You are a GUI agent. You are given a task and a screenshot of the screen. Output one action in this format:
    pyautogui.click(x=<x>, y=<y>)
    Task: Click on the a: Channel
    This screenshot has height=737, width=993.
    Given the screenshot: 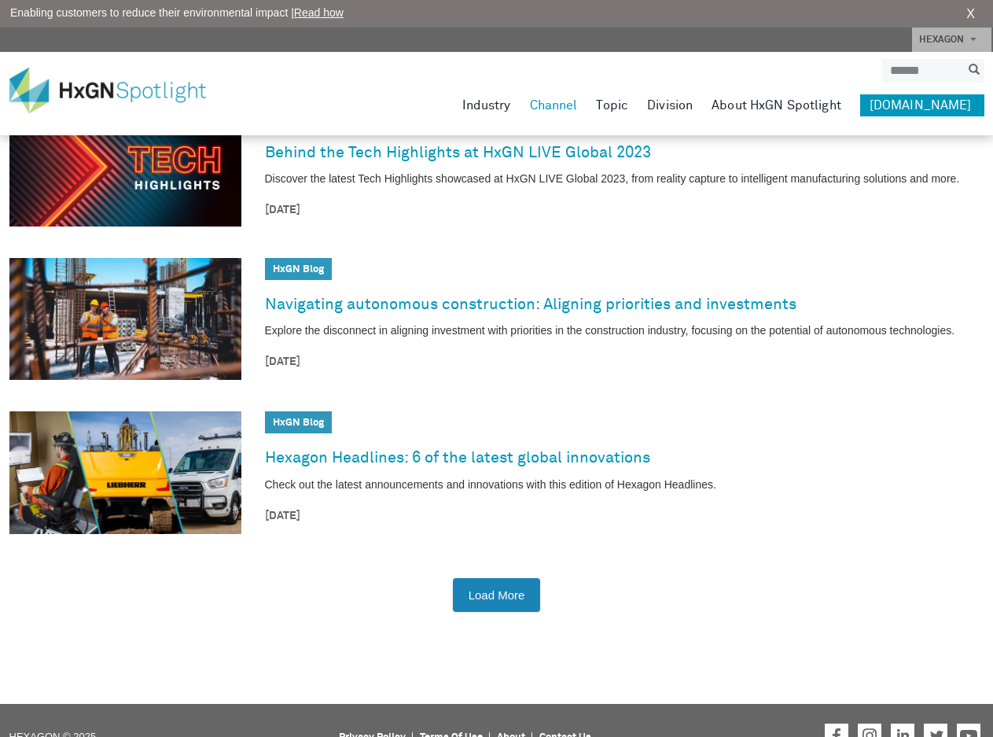 What is the action you would take?
    pyautogui.click(x=554, y=105)
    